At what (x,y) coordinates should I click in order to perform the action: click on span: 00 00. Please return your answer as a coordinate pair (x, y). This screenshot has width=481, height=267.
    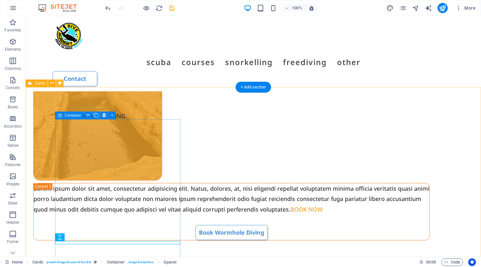
    Looking at the image, I should click on (431, 262).